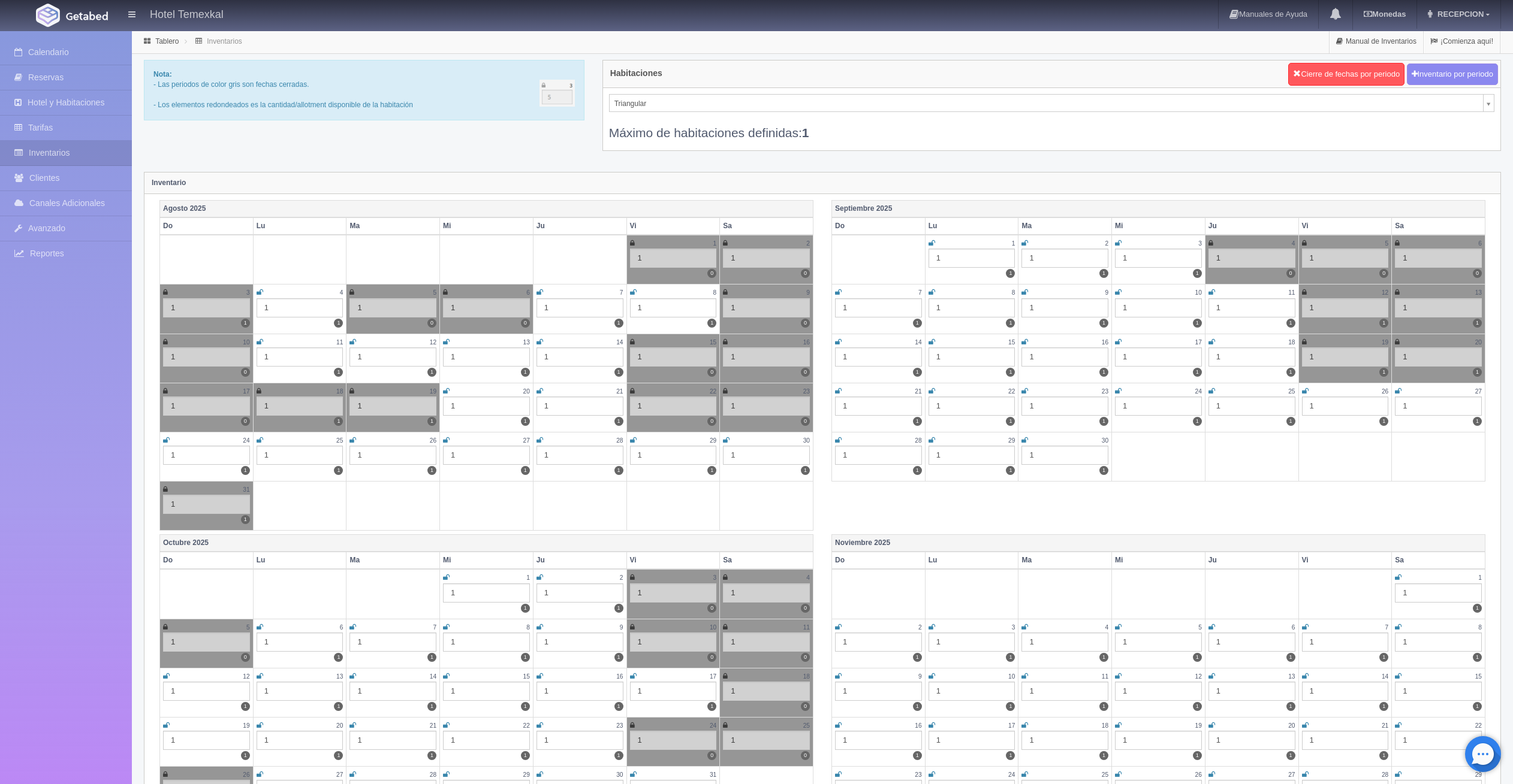 This screenshot has width=1513, height=784. I want to click on small: 16, so click(1105, 342).